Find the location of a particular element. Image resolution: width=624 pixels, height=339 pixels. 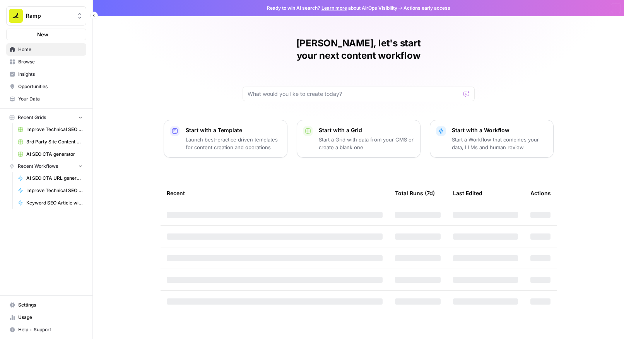

p: Start with a Grid is located at coordinates (366, 130).